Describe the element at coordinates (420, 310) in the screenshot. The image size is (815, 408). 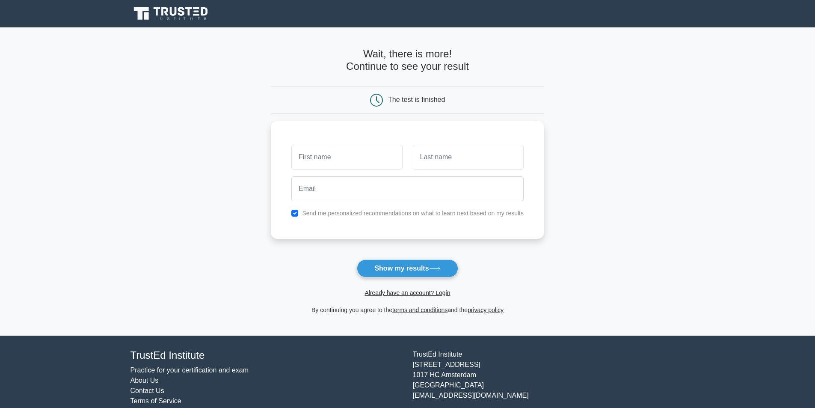
I see `a: terms and conditions` at that location.